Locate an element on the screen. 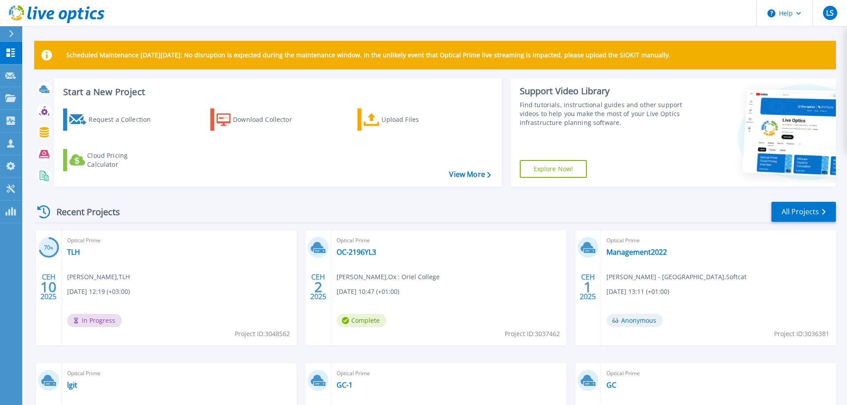 The height and width of the screenshot is (405, 847). a: Explore Now! is located at coordinates (554, 169).